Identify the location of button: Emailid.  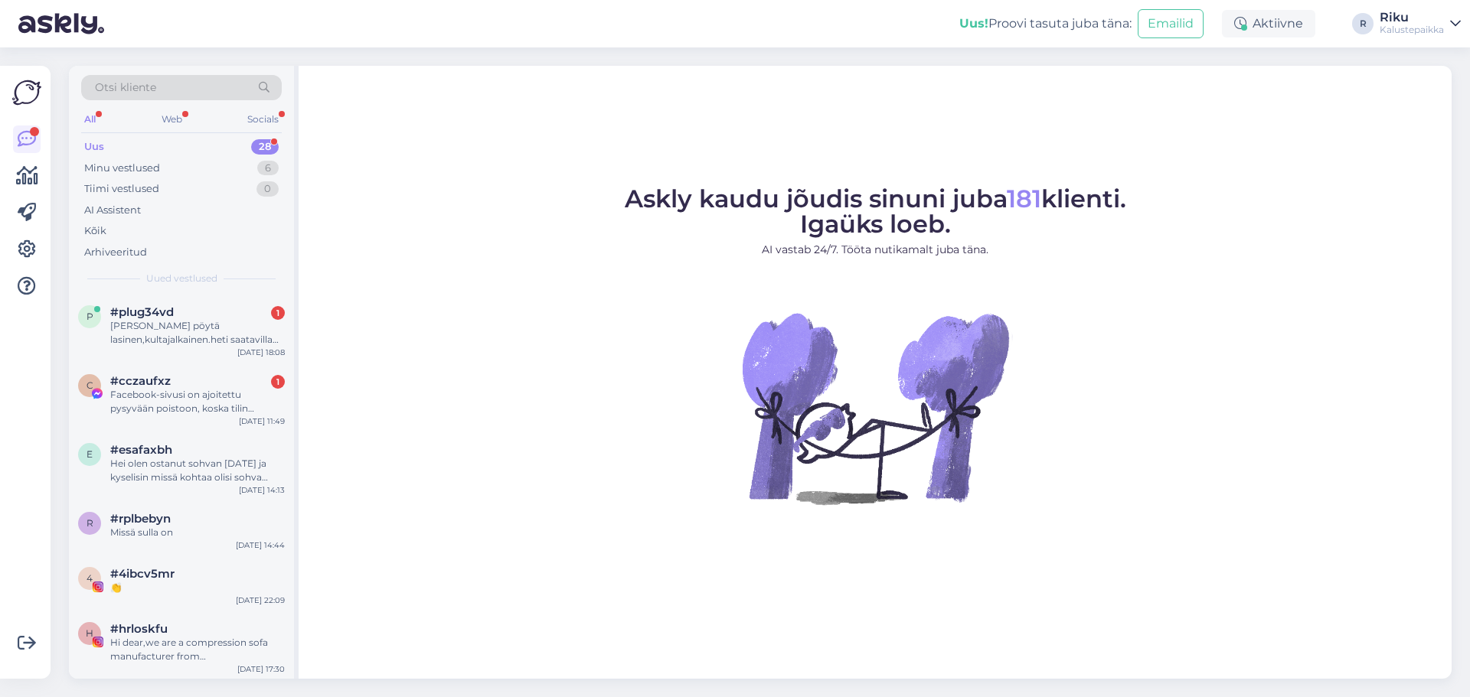
(1170, 24).